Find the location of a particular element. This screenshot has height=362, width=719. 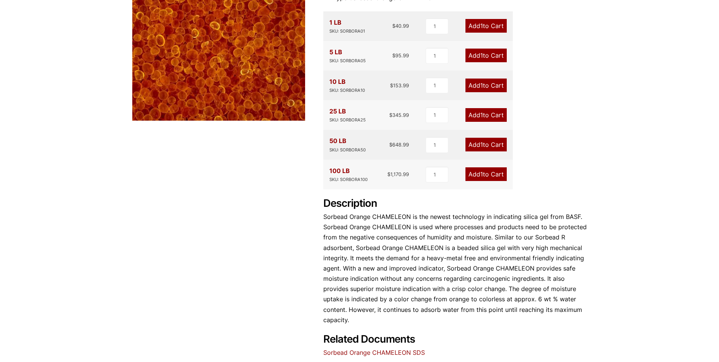

bdi: 95.99 is located at coordinates (401, 55).